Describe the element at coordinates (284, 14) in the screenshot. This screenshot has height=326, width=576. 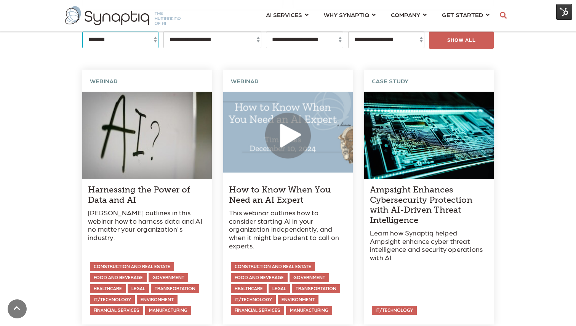
I see `span: AI SERVICES` at that location.